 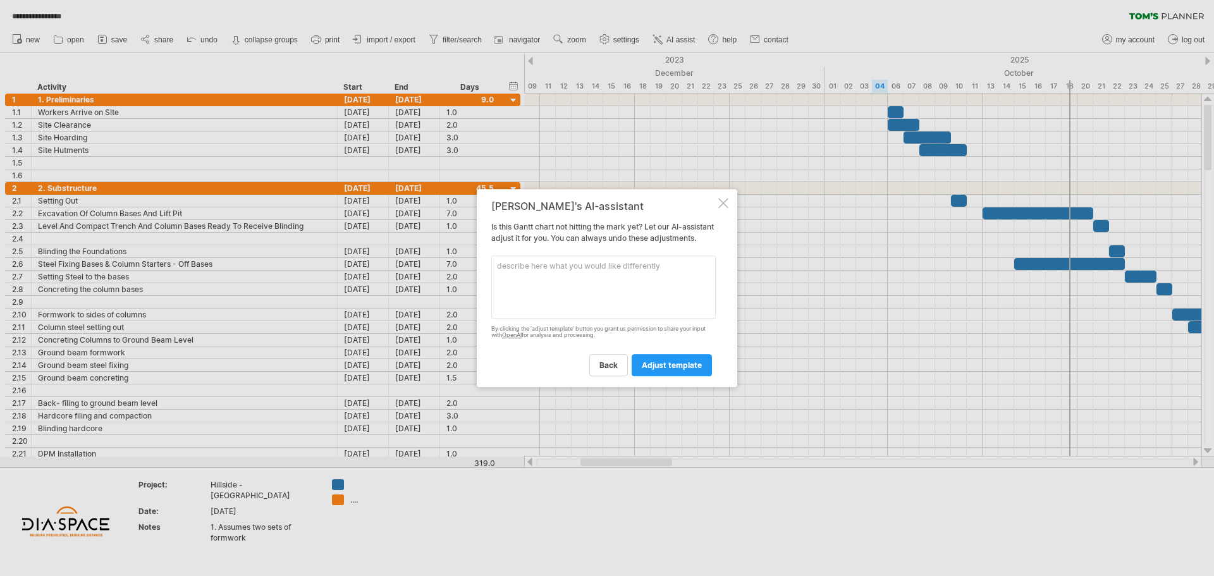 What do you see at coordinates (671, 365) in the screenshot?
I see `a: adjust template` at bounding box center [671, 365].